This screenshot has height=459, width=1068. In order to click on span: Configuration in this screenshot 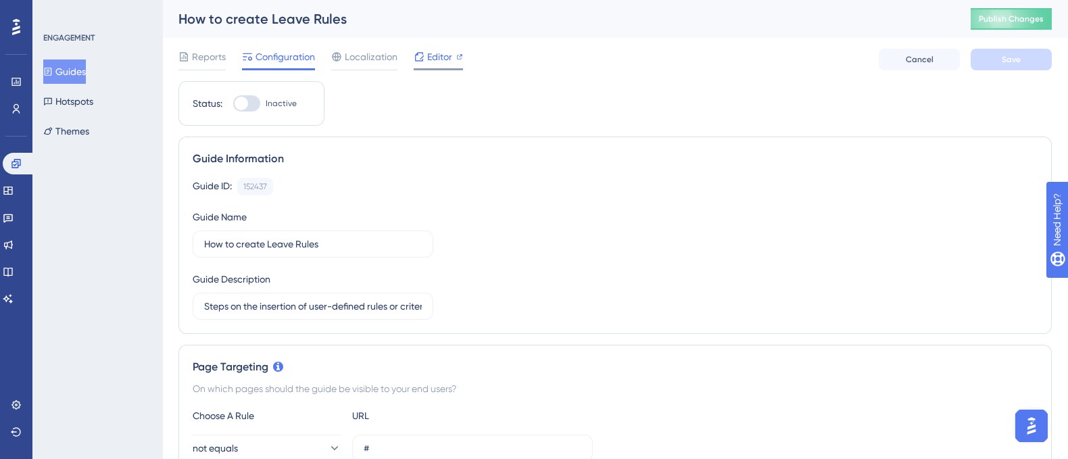, I will do `click(285, 57)`.